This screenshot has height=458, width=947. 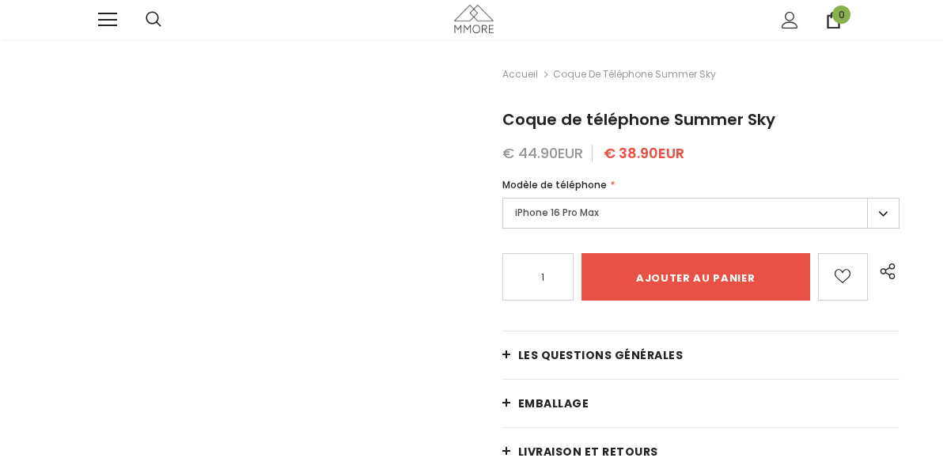 I want to click on img: Cas MMORE, so click(x=474, y=18).